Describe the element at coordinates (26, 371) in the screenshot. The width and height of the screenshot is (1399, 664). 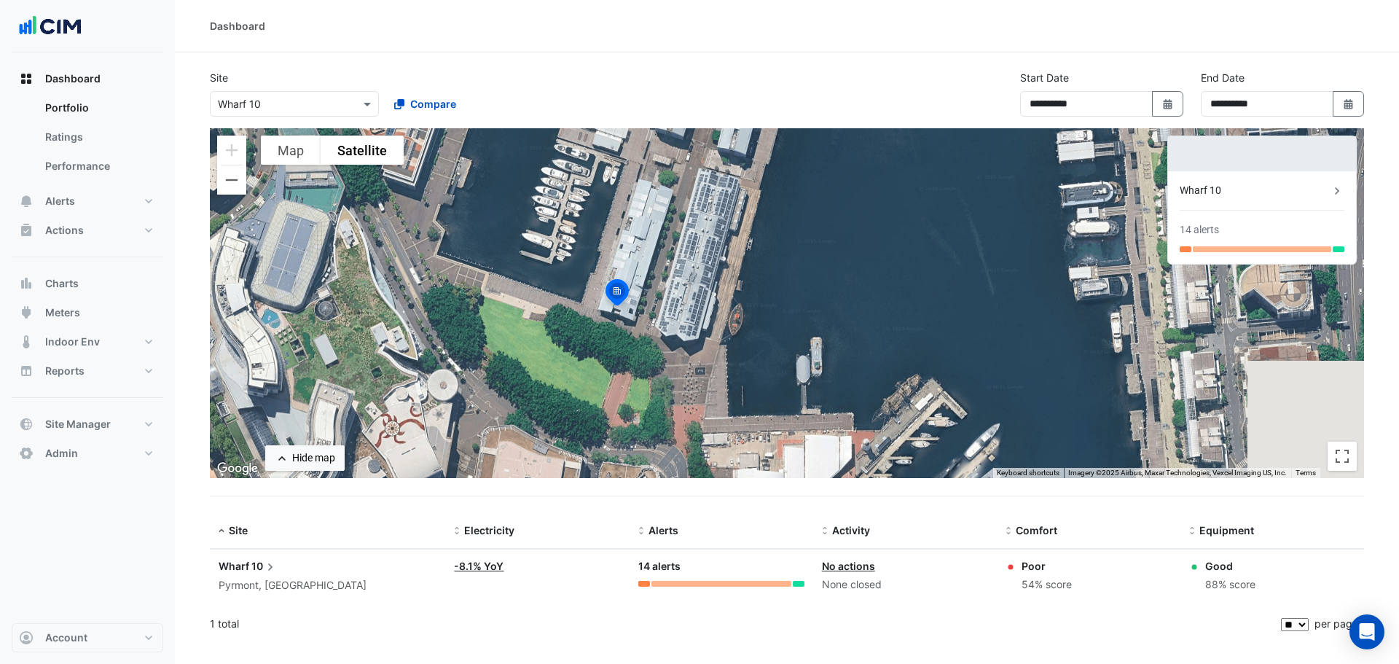
I see `app-icon: Reports` at that location.